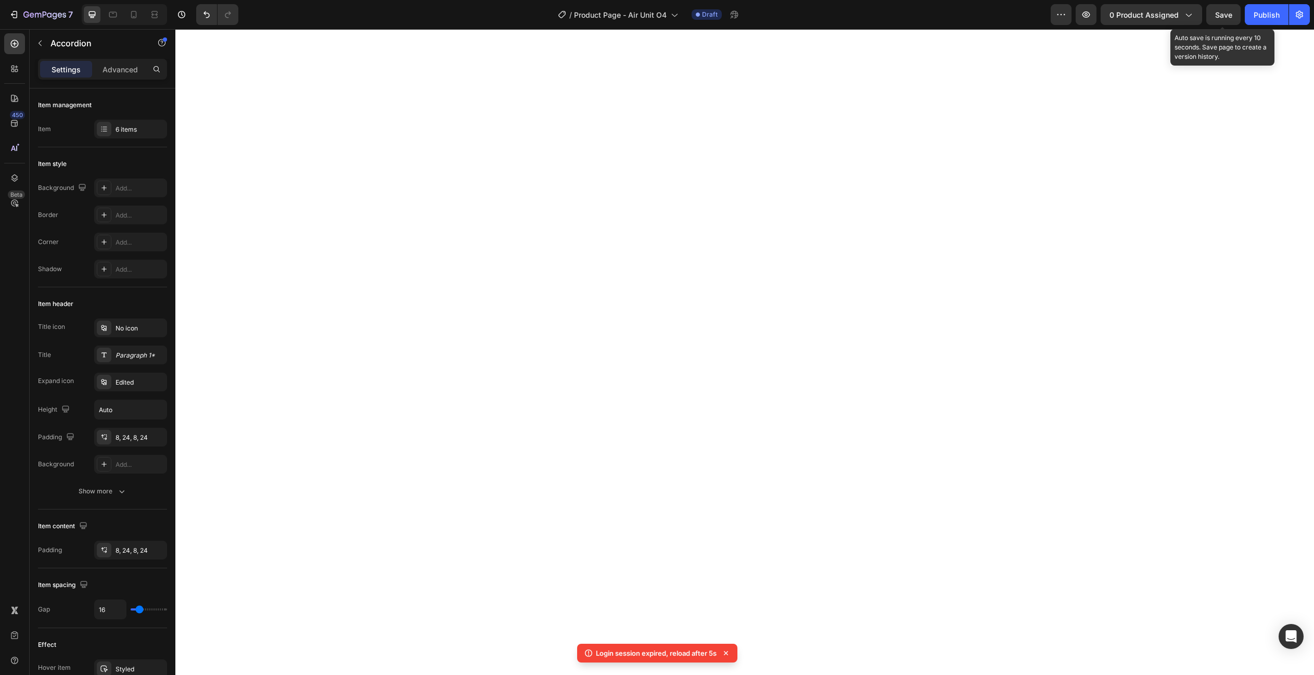  What do you see at coordinates (48, 242) in the screenshot?
I see `div: Corner` at bounding box center [48, 242].